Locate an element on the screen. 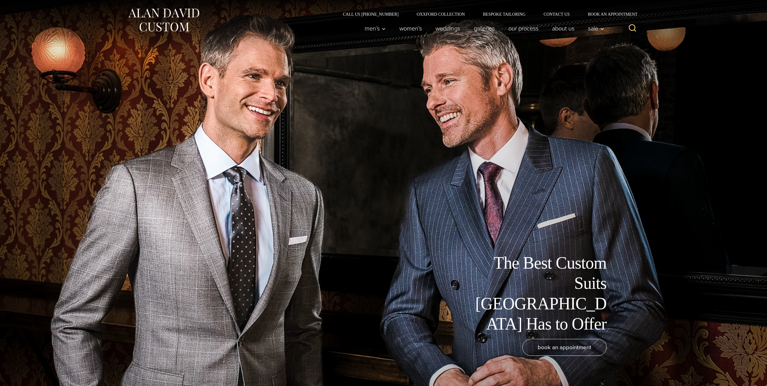 This screenshot has height=386, width=767. img: Alan David Custom is located at coordinates (164, 20).